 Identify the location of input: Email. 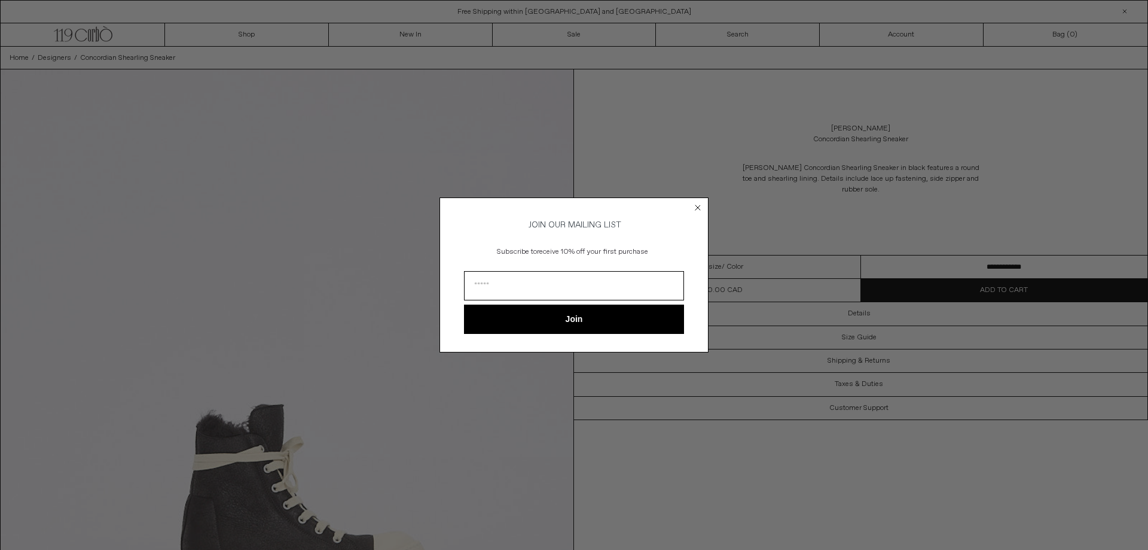
(574, 285).